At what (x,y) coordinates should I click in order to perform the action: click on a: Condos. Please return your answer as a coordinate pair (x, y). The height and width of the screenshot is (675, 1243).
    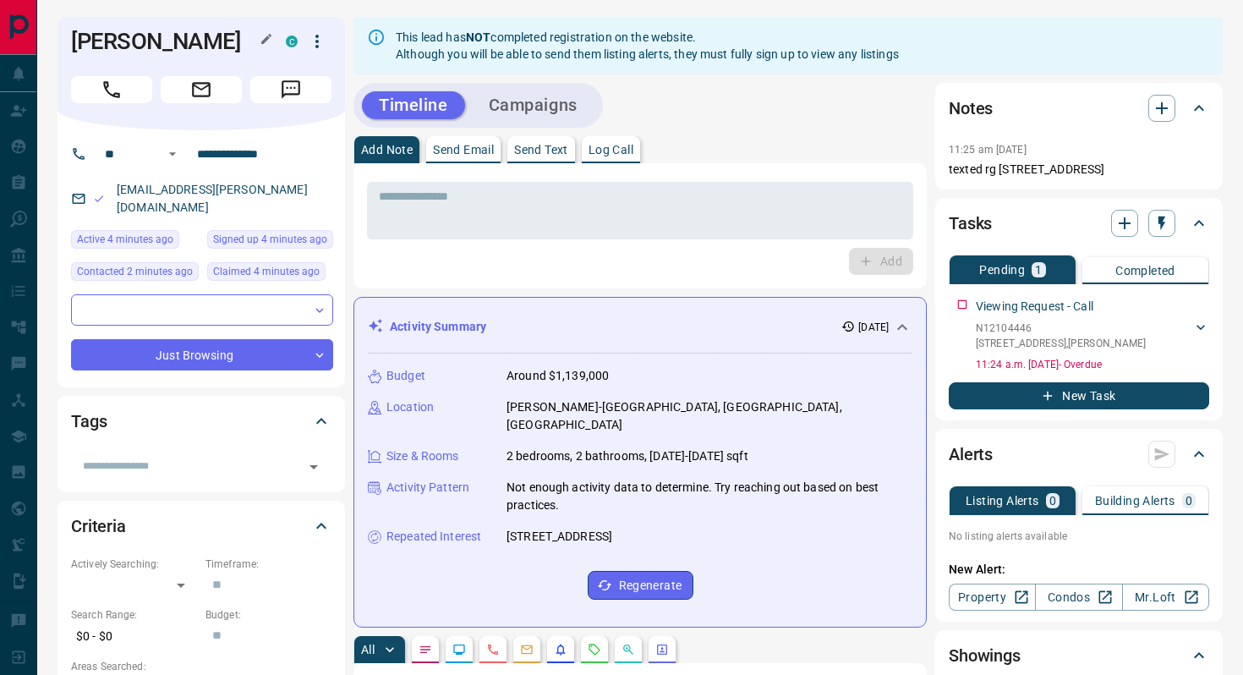
    Looking at the image, I should click on (1078, 597).